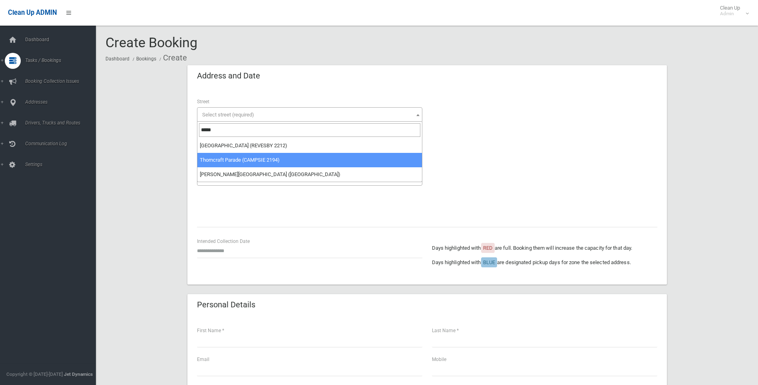  I want to click on a: Bookings, so click(146, 59).